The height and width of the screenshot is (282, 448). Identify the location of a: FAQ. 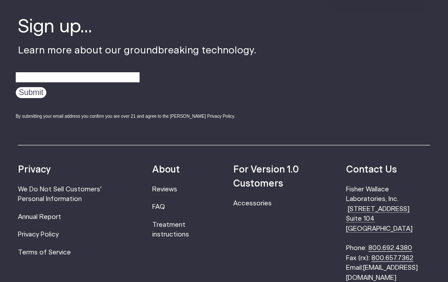
(158, 206).